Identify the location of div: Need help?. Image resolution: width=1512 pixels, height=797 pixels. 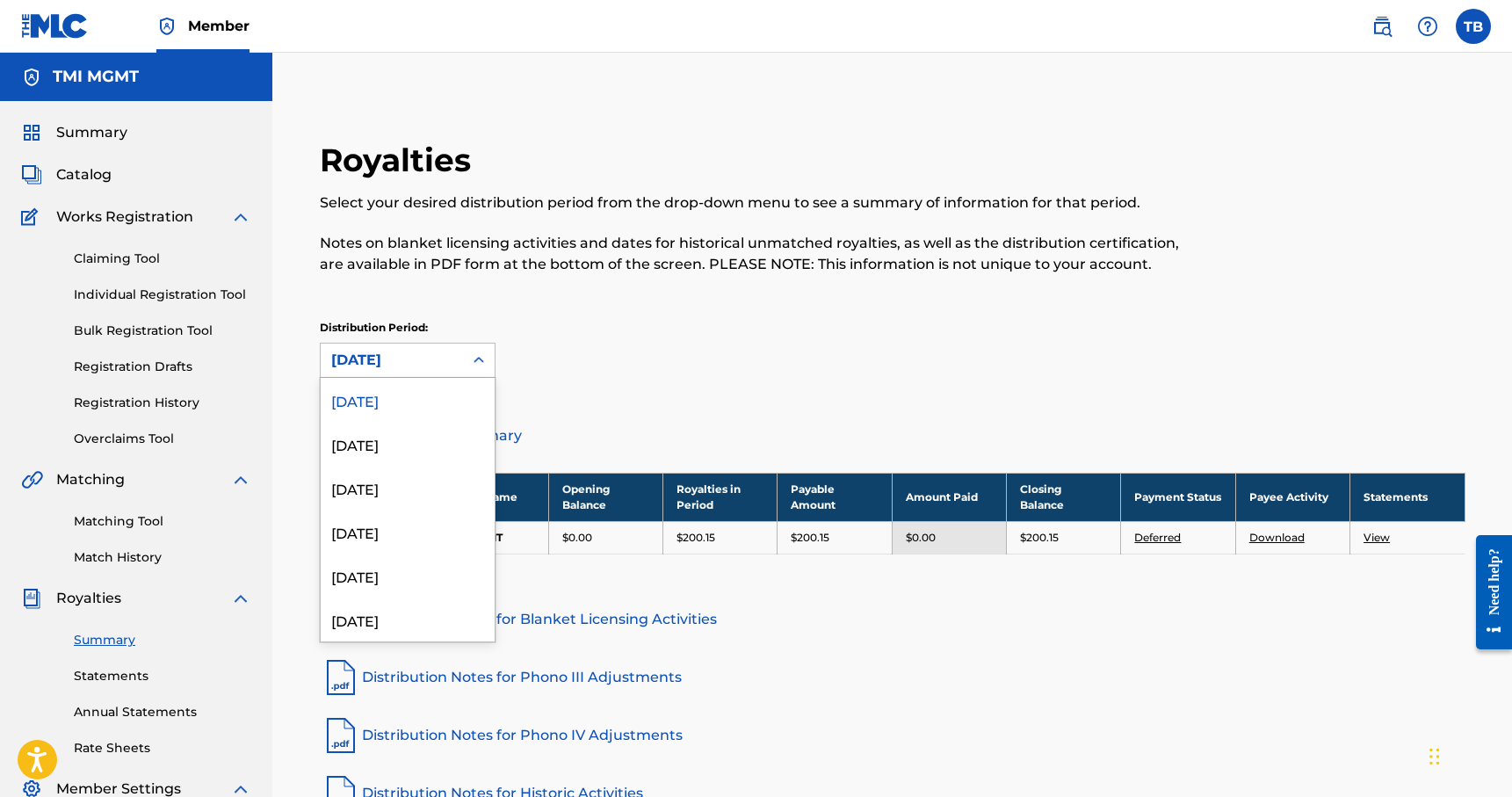
(31, 64).